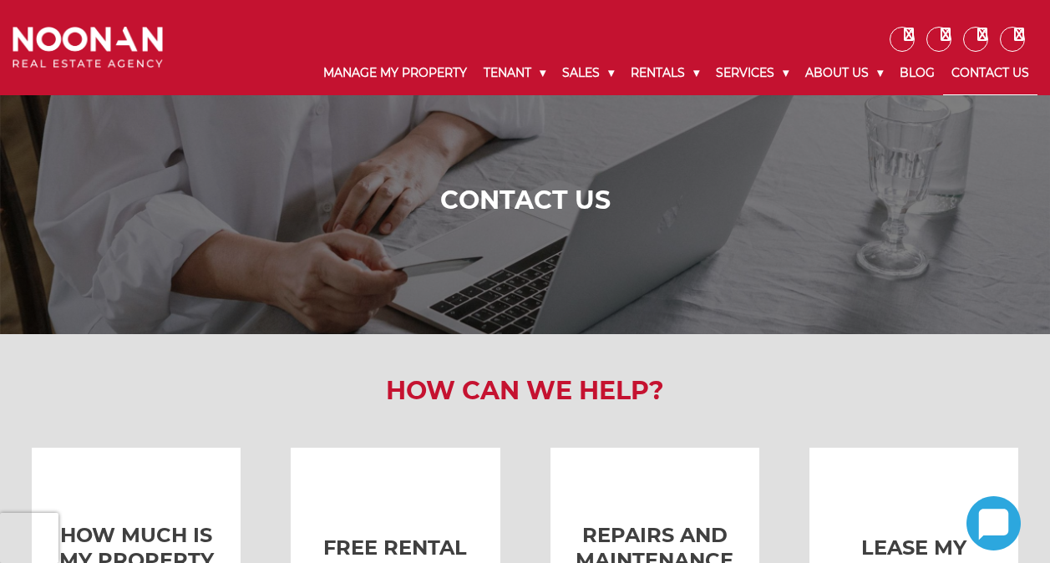 The width and height of the screenshot is (1050, 563). I want to click on a: Tenant, so click(514, 73).